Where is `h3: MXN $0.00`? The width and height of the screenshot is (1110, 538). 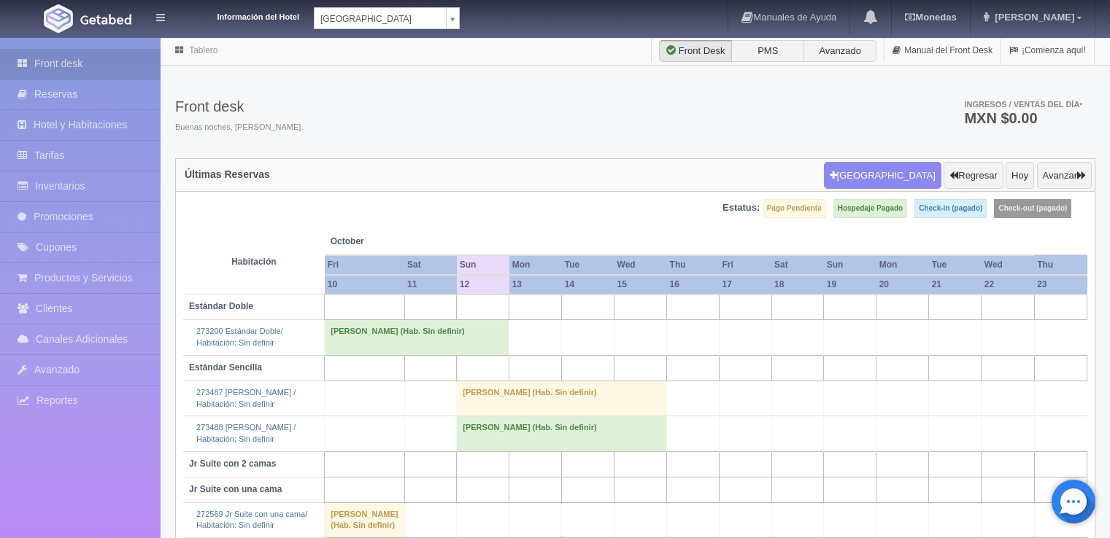 h3: MXN $0.00 is located at coordinates (1023, 118).